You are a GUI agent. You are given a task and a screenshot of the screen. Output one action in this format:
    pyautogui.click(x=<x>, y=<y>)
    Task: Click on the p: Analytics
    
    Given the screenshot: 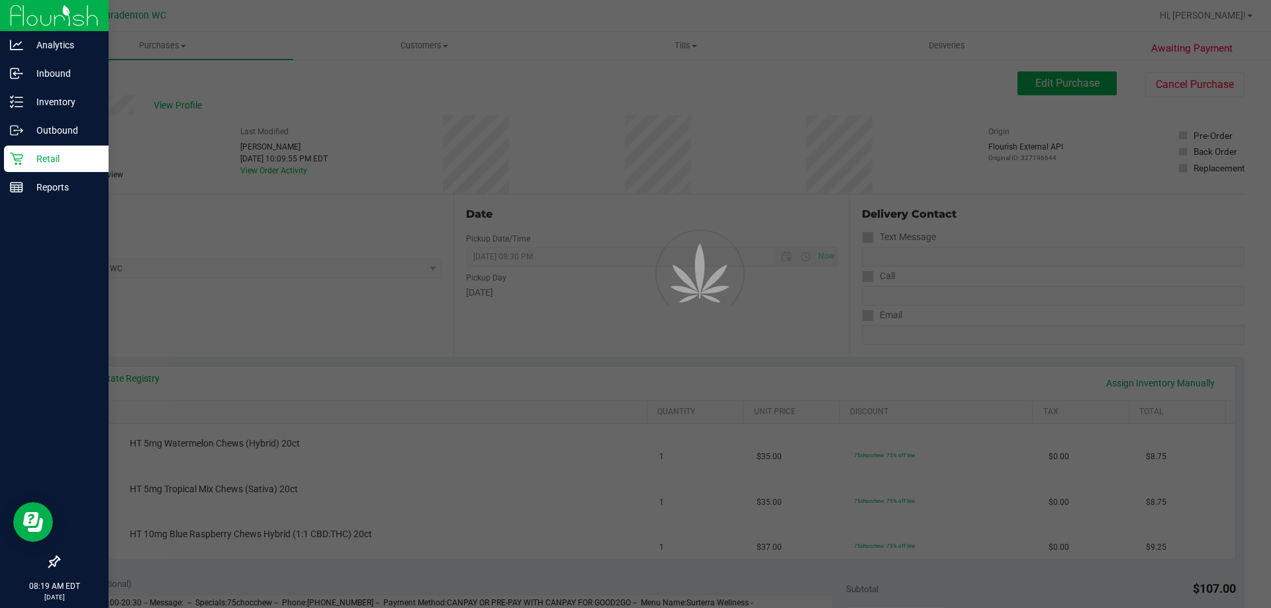 What is the action you would take?
    pyautogui.click(x=63, y=45)
    